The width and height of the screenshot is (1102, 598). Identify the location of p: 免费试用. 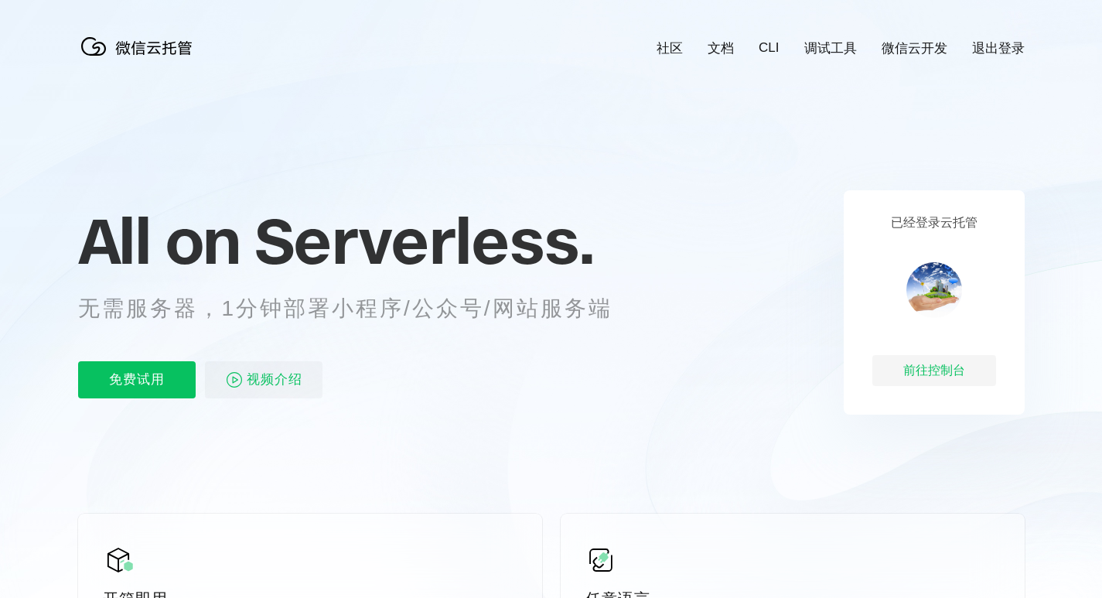
(137, 380).